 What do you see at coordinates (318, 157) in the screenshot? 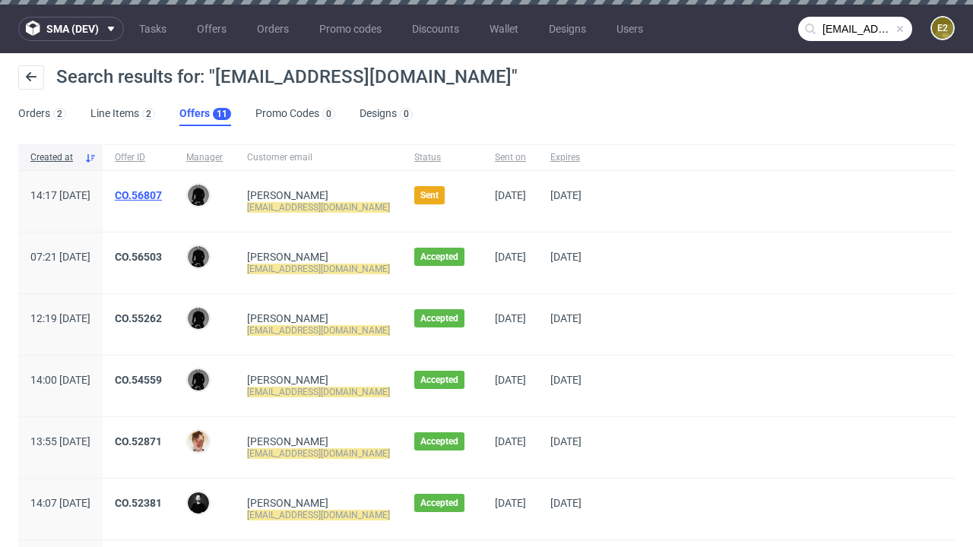
I see `span: Customer email` at bounding box center [318, 157].